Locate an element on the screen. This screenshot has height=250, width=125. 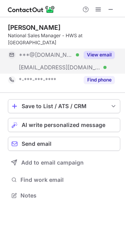
button: Find work email is located at coordinates (64, 180).